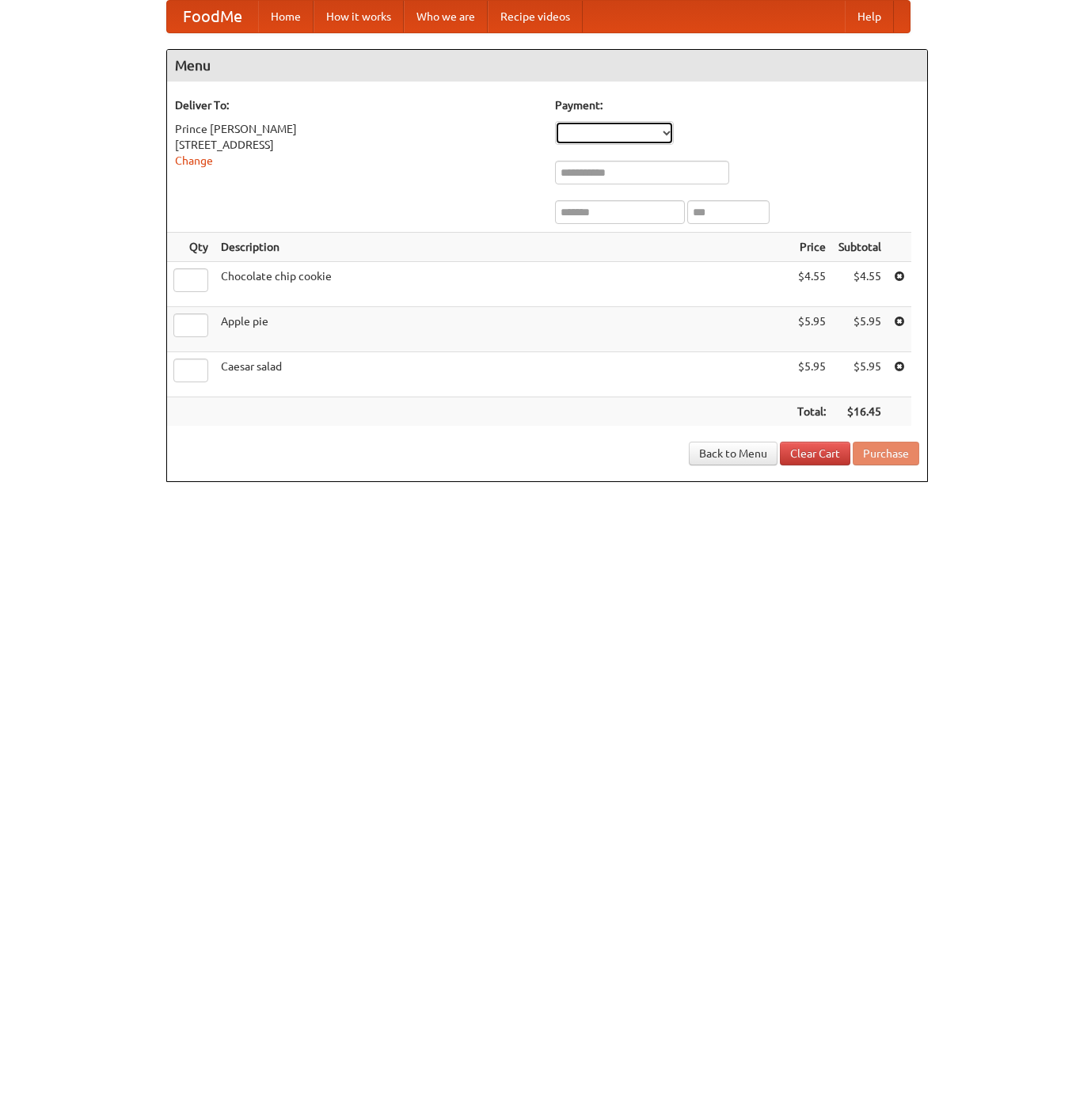  I want to click on td: Apple pie, so click(503, 329).